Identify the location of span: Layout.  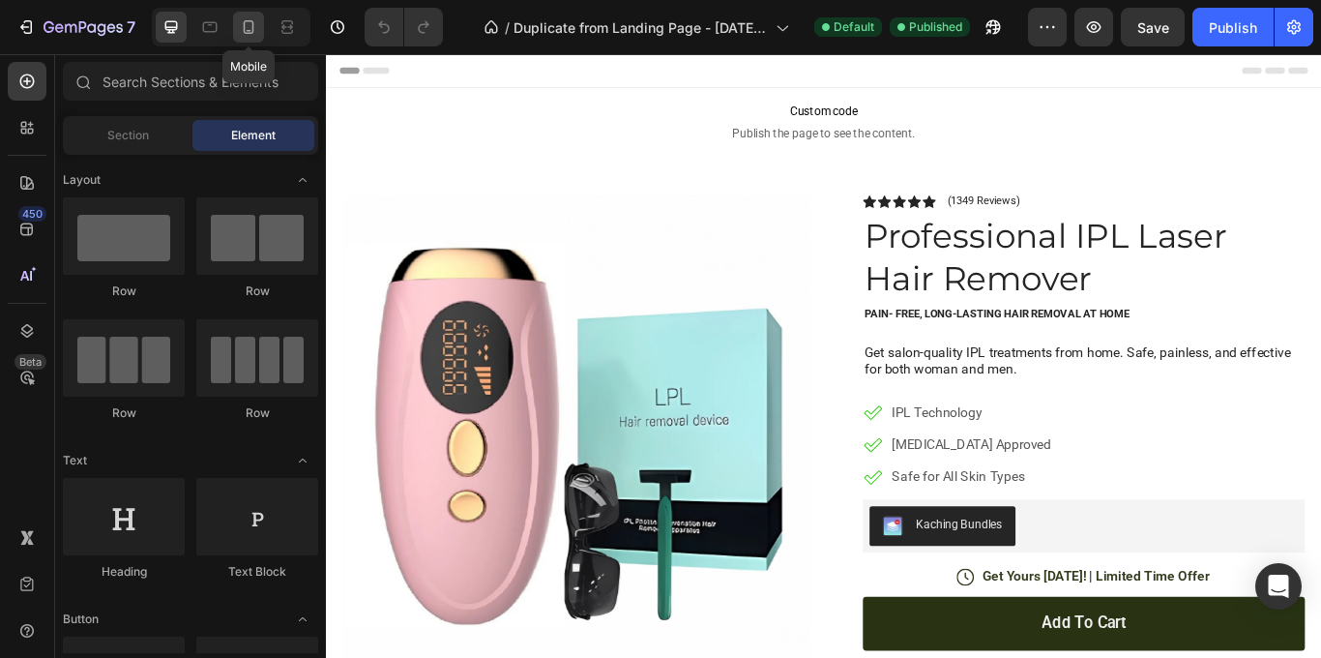
(81, 180).